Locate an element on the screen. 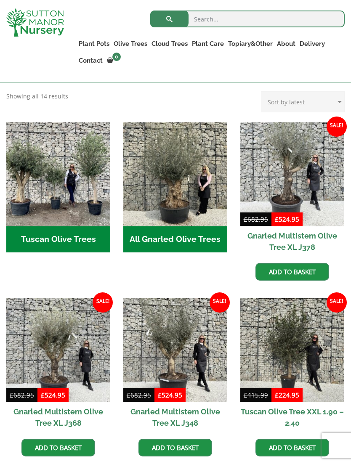 Image resolution: width=351 pixels, height=464 pixels. h2: Gnarled Multistem Olive Tree XL J378 is located at coordinates (292, 241).